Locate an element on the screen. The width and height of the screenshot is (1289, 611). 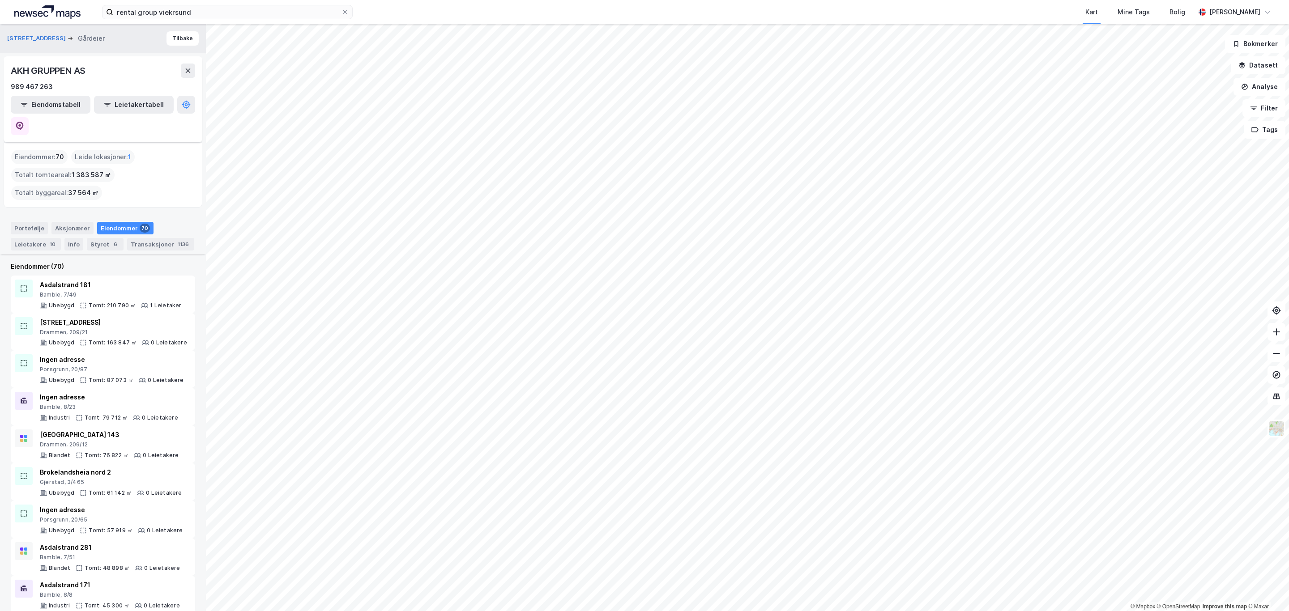
div: Chat Widget is located at coordinates (1266, 590).